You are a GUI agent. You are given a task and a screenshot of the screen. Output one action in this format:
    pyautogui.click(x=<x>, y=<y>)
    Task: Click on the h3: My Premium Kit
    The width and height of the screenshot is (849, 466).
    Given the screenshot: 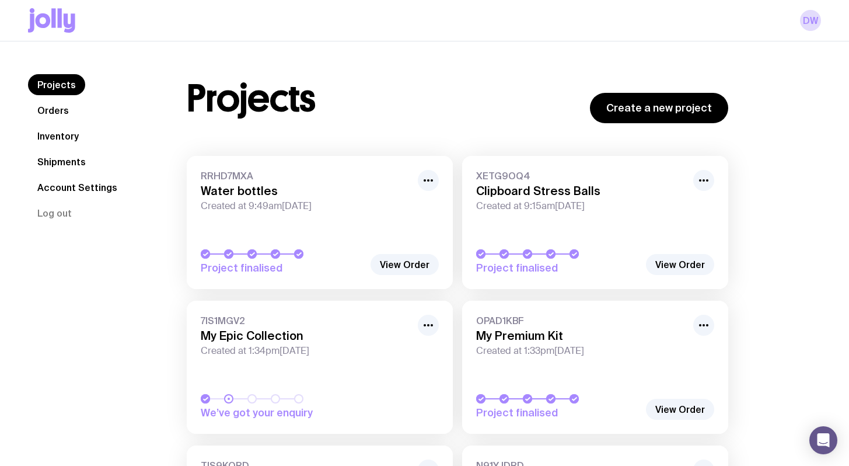 What is the action you would take?
    pyautogui.click(x=581, y=336)
    